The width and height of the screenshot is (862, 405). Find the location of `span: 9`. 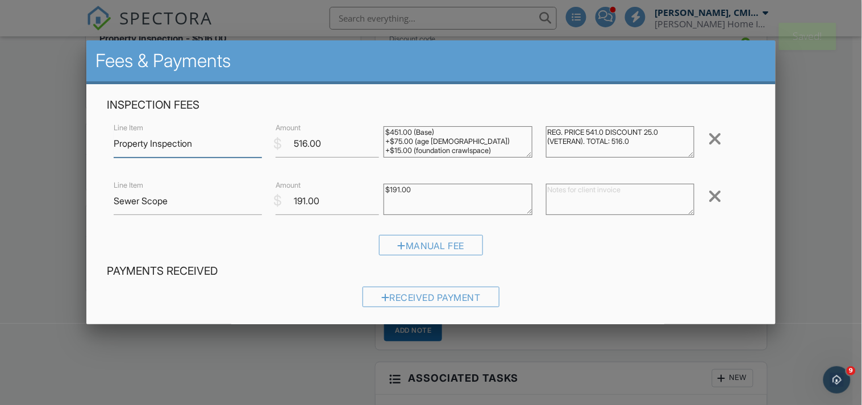

span: 9 is located at coordinates (851, 370).